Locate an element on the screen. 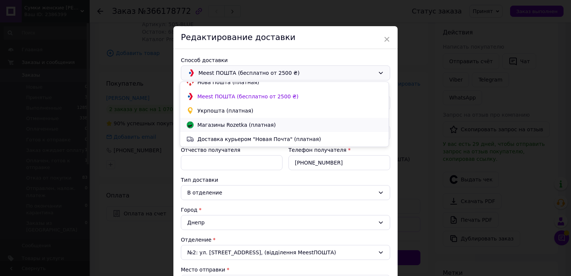 The image size is (571, 276). div: Редактирование доставки is located at coordinates (286, 37).